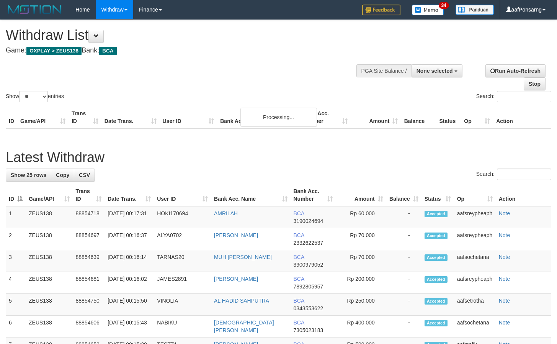 Image resolution: width=557 pixels, height=344 pixels. I want to click on span: Show 25 rows, so click(28, 175).